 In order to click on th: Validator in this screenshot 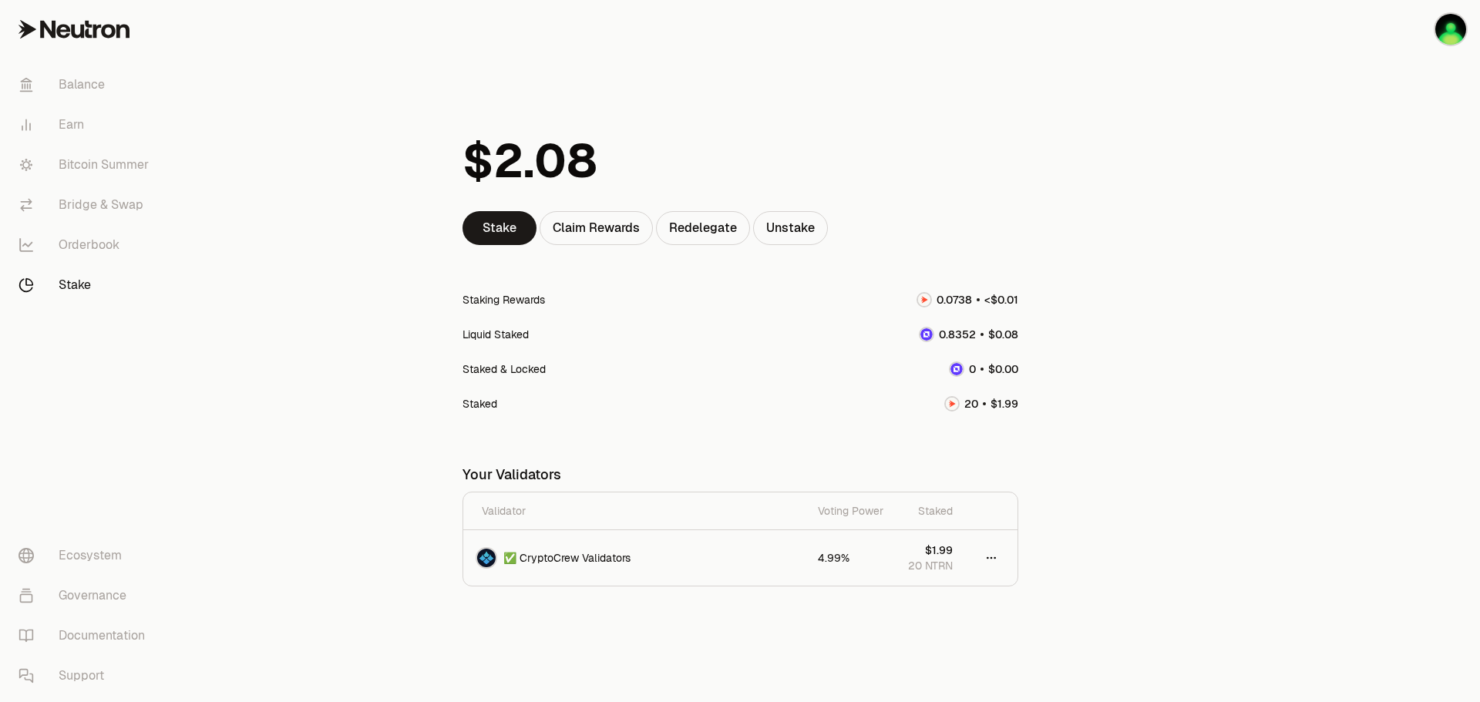, I will do `click(634, 511)`.